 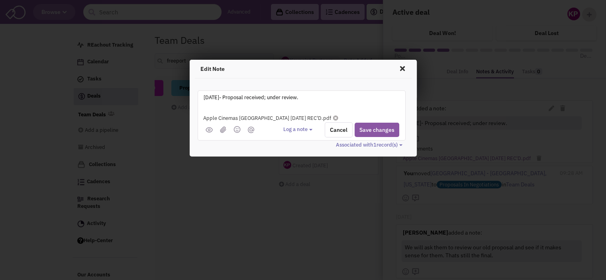 I want to click on button: Save changes, so click(x=377, y=130).